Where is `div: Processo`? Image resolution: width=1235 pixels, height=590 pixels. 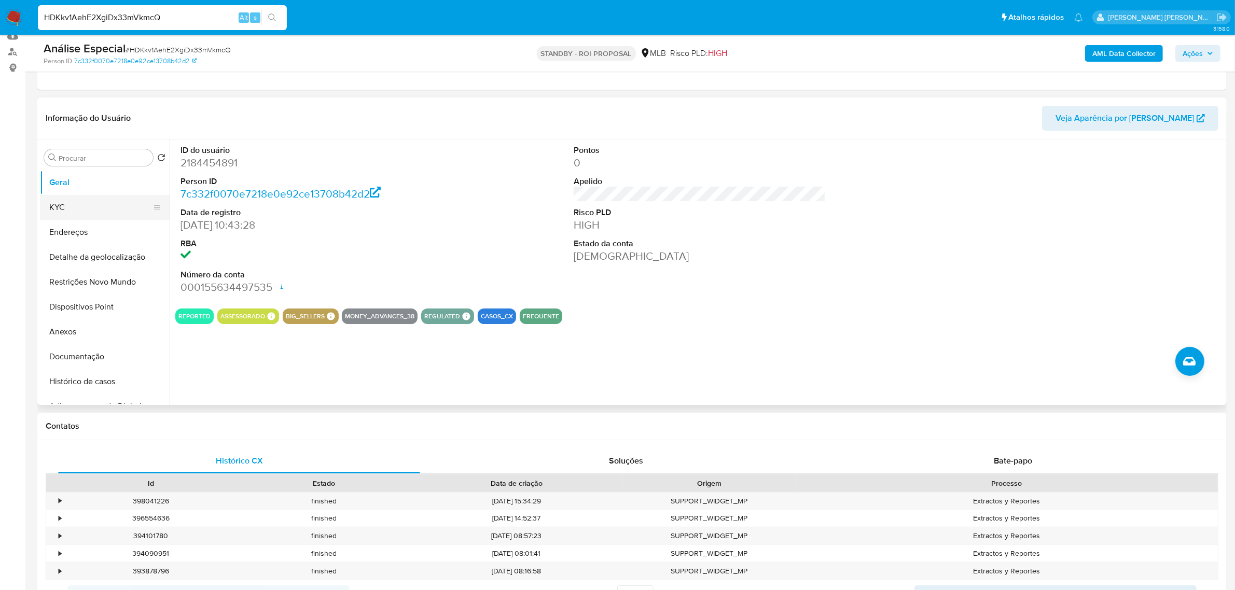 div: Processo is located at coordinates (1007, 483).